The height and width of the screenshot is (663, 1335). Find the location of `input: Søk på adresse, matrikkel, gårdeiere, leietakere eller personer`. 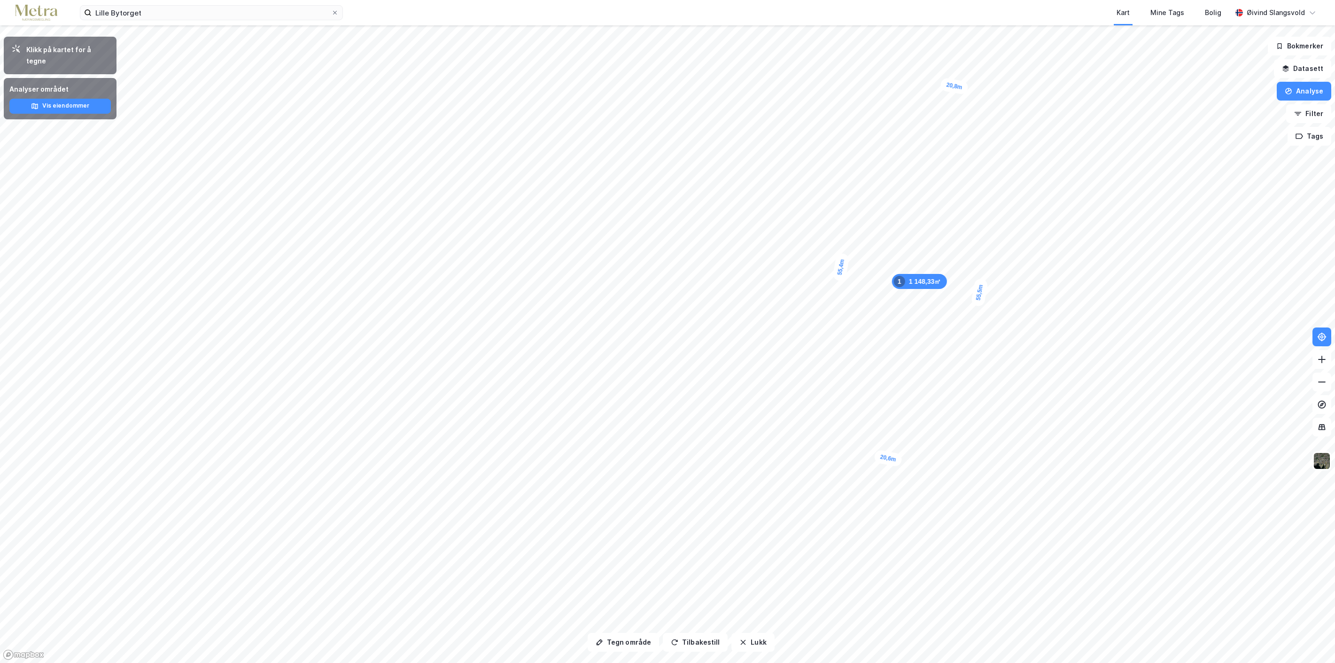

input: Søk på adresse, matrikkel, gårdeiere, leietakere eller personer is located at coordinates (211, 13).